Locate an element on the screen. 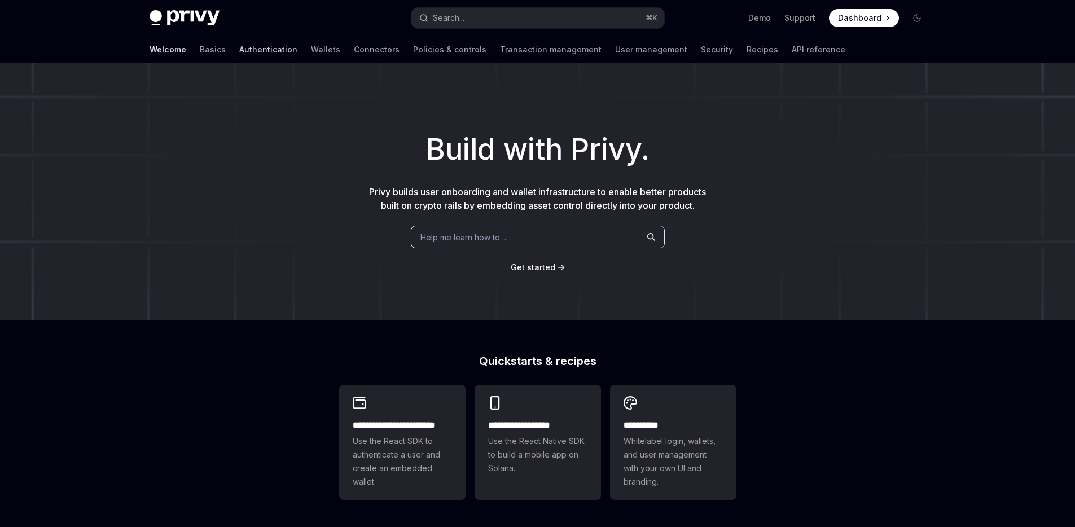 This screenshot has width=1075, height=527. a: Recipes is located at coordinates (763, 50).